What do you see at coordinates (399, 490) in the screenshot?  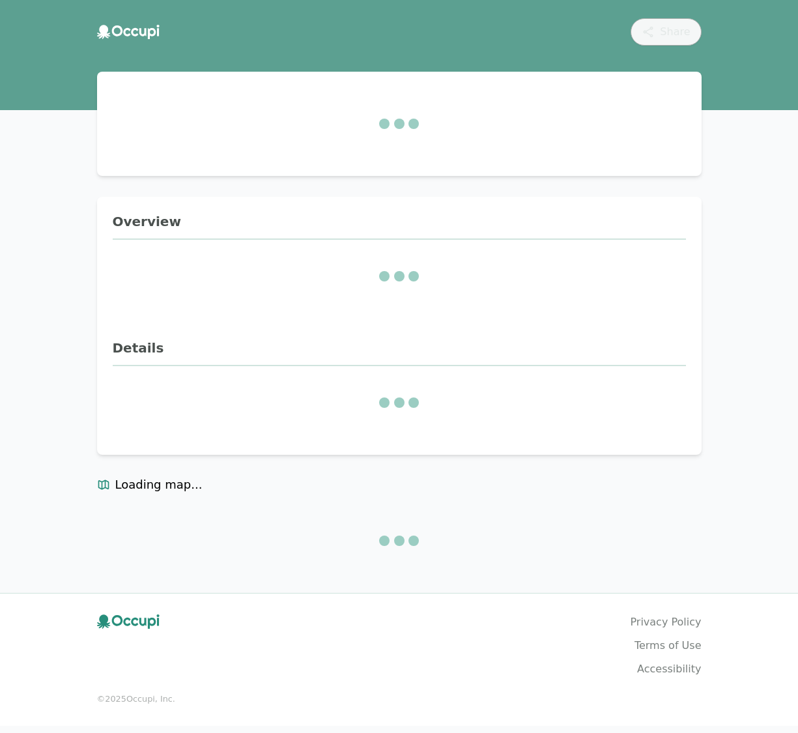 I see `h3: Loading map...` at bounding box center [399, 490].